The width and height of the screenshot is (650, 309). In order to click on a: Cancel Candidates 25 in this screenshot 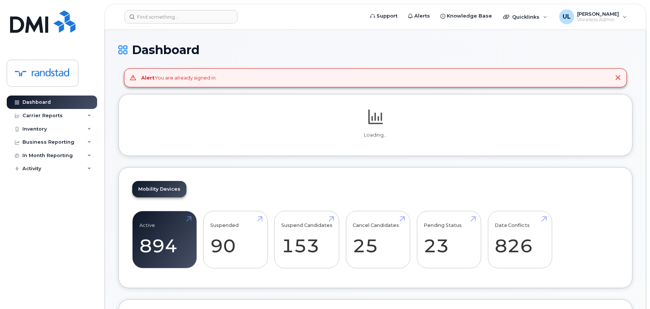, I will do `click(378, 240)`.